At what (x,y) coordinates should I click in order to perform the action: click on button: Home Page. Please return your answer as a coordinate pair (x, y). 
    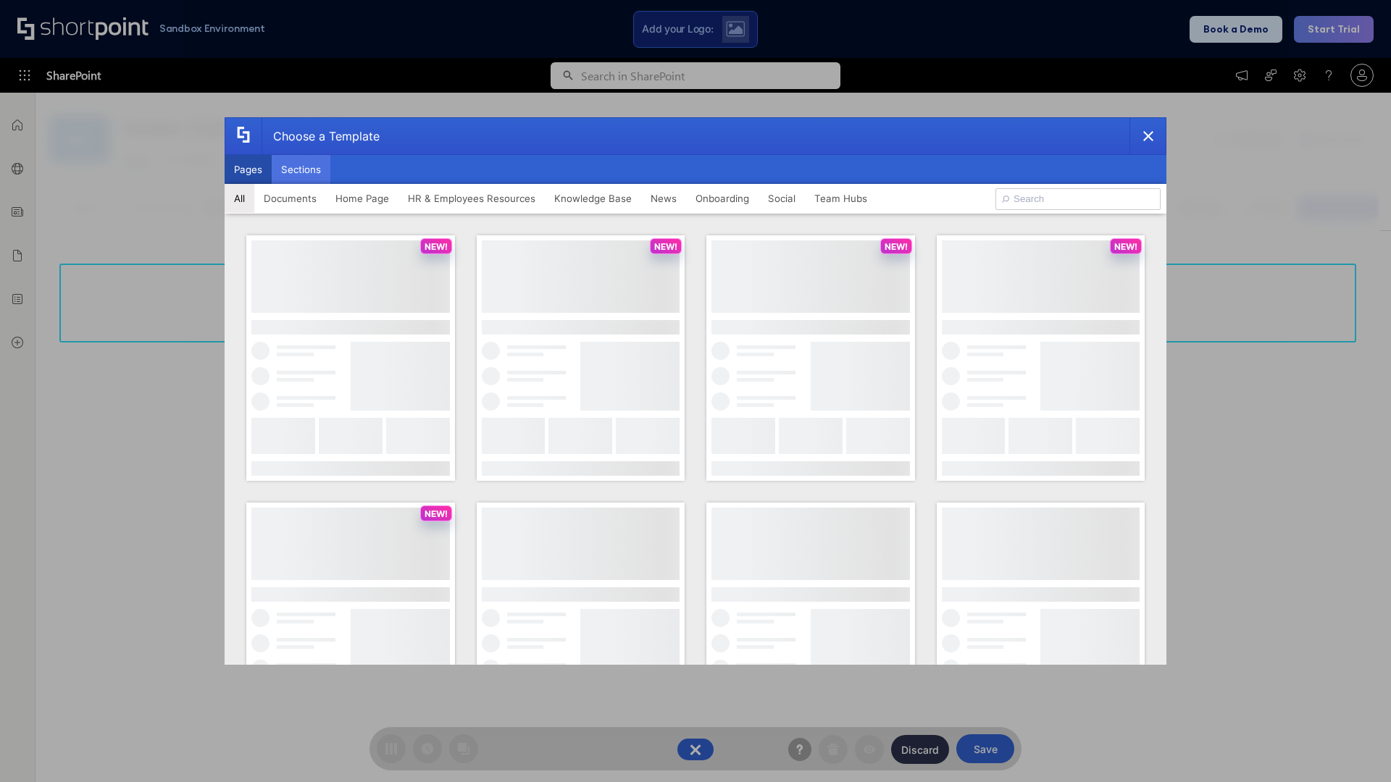
    Looking at the image, I should click on (362, 198).